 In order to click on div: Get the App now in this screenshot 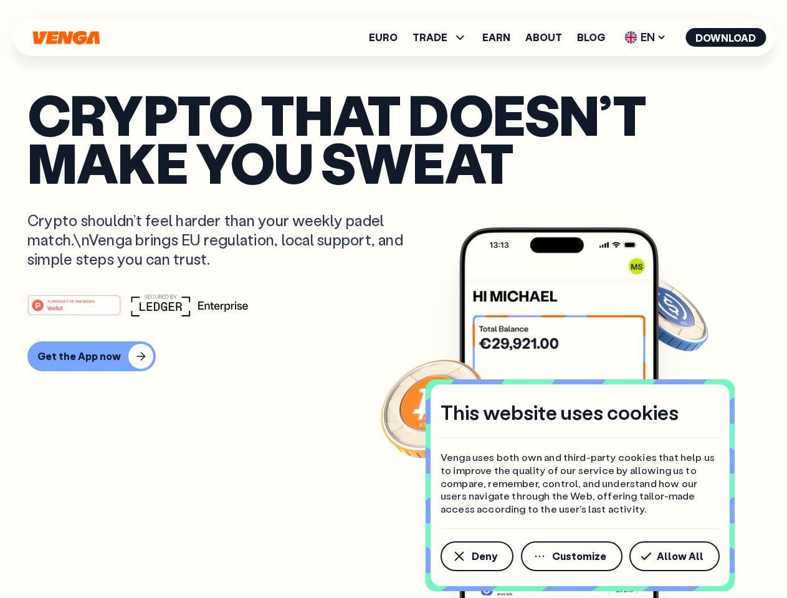, I will do `click(79, 357)`.